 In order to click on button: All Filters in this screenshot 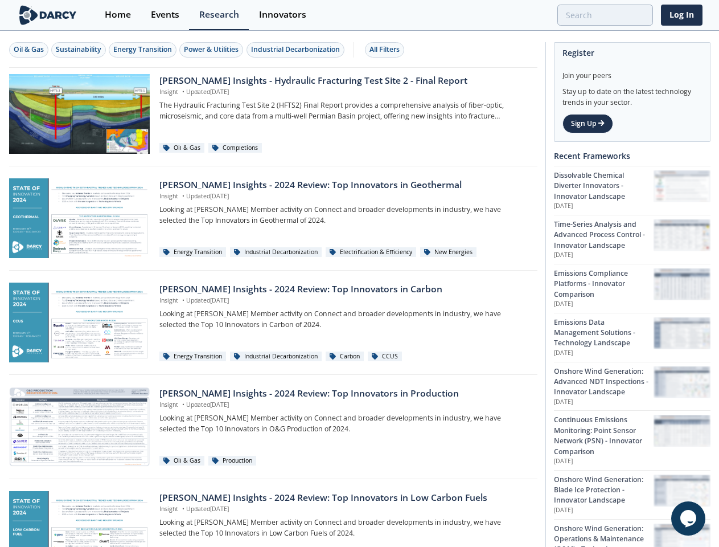, I will do `click(384, 50)`.